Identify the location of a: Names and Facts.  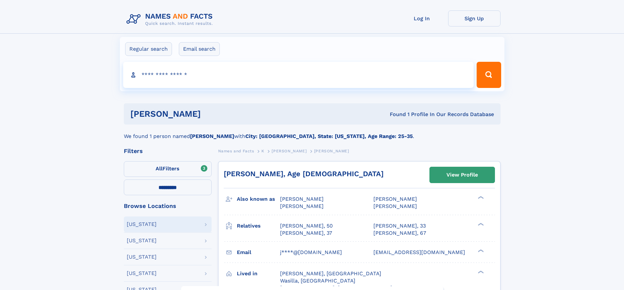
(236, 151).